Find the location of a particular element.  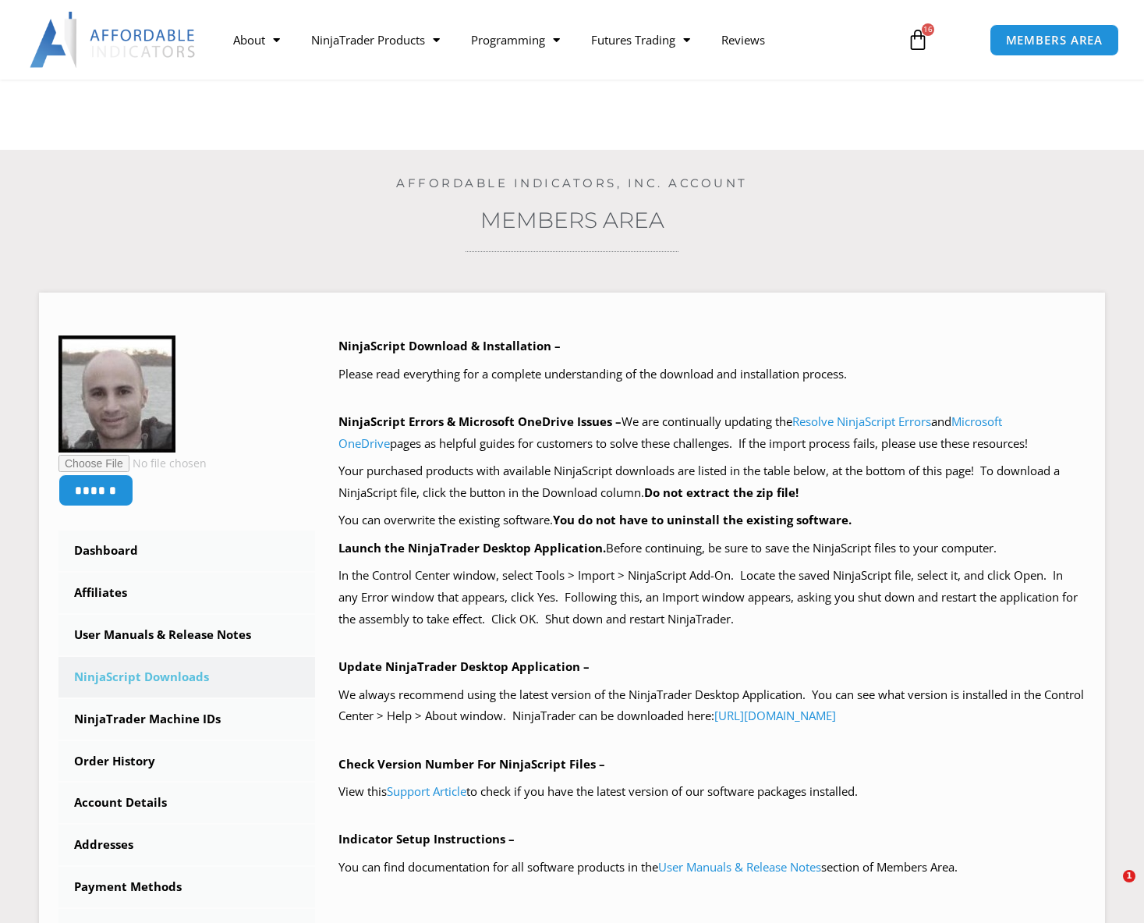

b: Launch the NinjaTrader Desktop Application. is located at coordinates (472, 548).